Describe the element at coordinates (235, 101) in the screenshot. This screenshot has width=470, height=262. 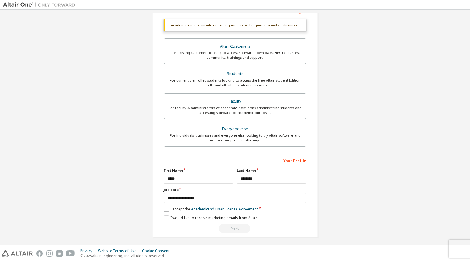
I see `div: Faculty` at that location.